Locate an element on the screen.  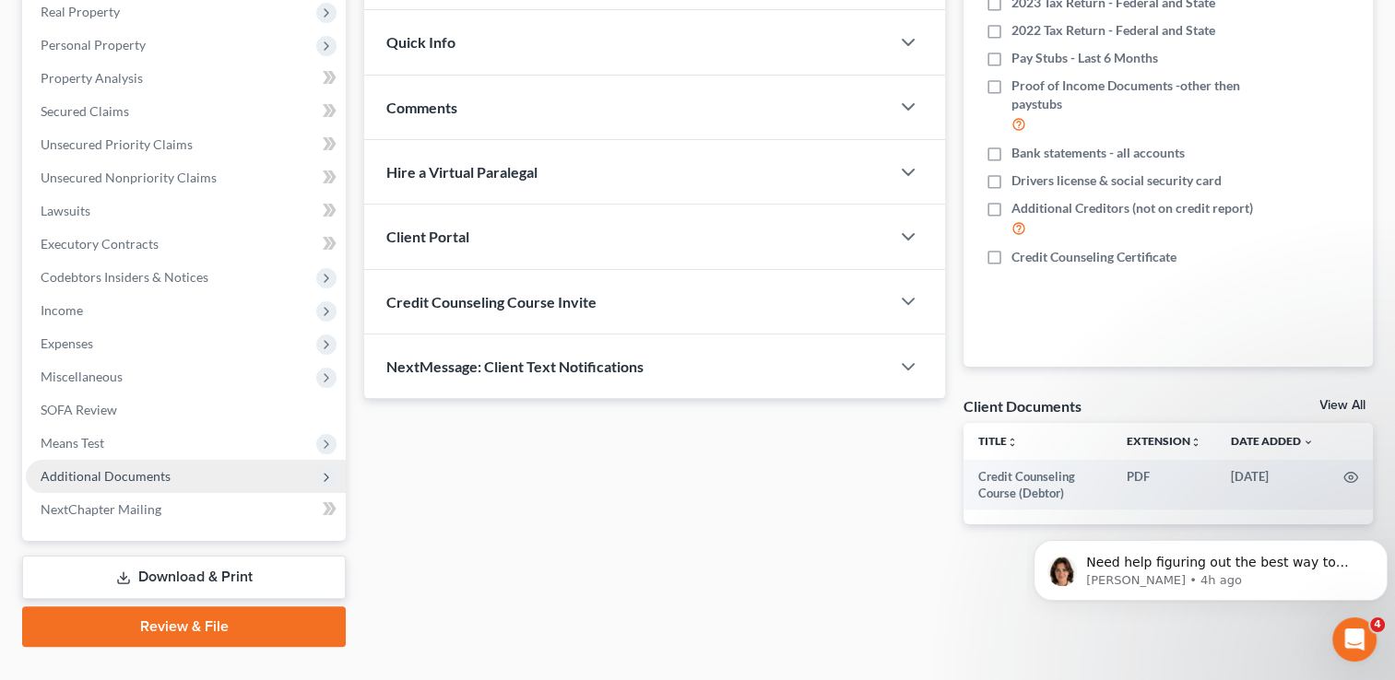
p: Message from Emma, sent 4h ago is located at coordinates (199, 79).